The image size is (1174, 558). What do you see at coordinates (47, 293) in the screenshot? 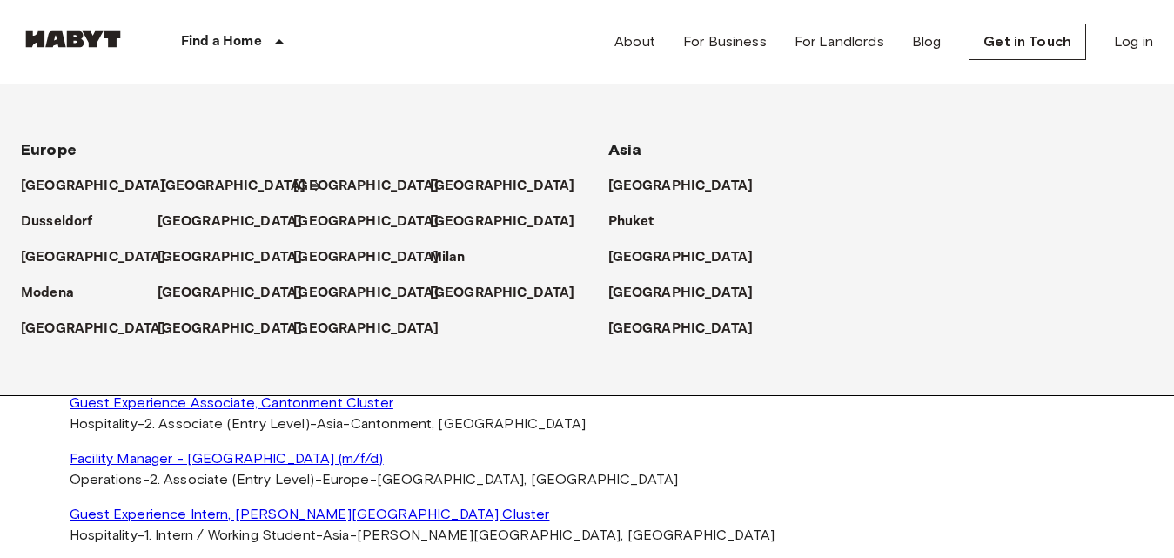
I see `p: Modena` at bounding box center [47, 293].